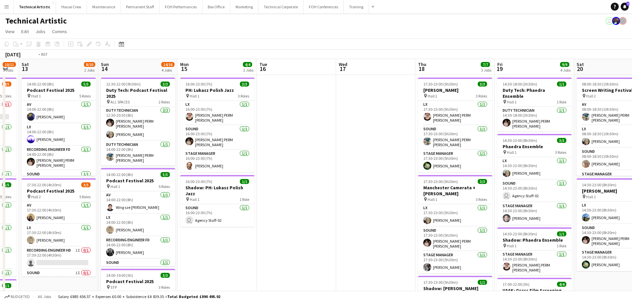 The height and width of the screenshot is (302, 632). Describe the element at coordinates (44, 297) in the screenshot. I see `span: All jobs` at that location.